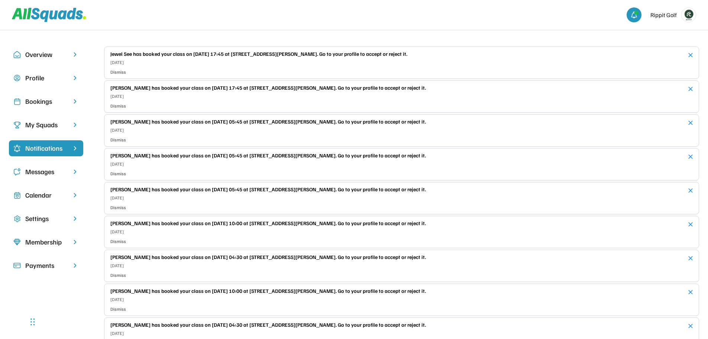  Describe the element at coordinates (46, 195) in the screenshot. I see `div: Calendar` at that location.